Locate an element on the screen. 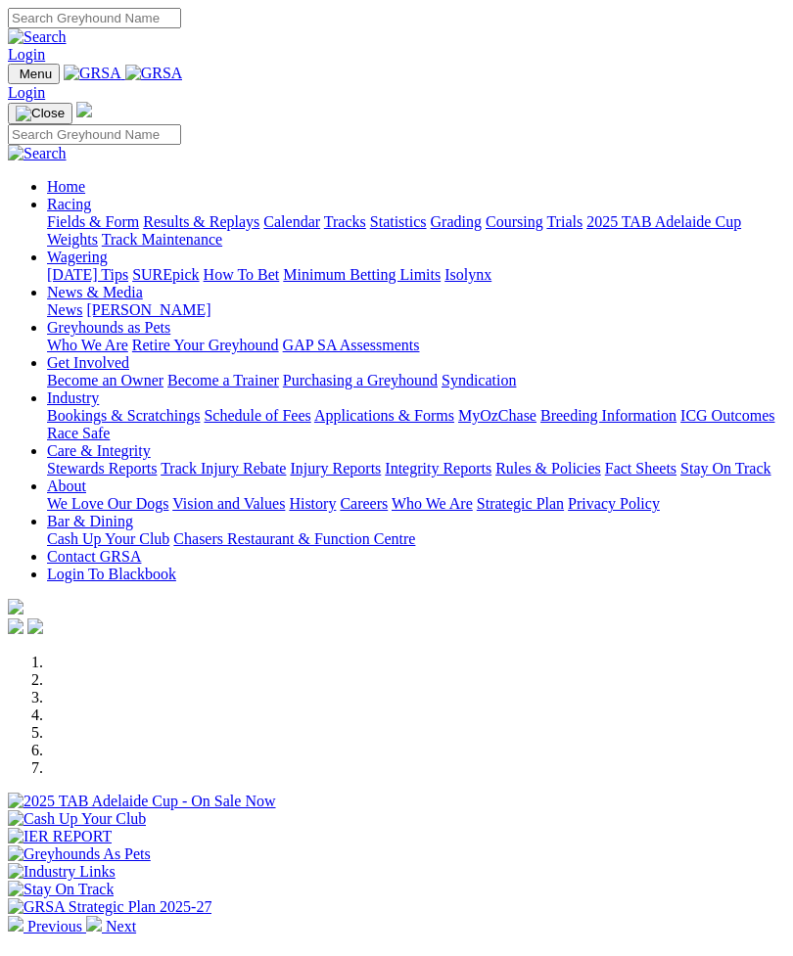 The height and width of the screenshot is (956, 793). a: News is located at coordinates (65, 309).